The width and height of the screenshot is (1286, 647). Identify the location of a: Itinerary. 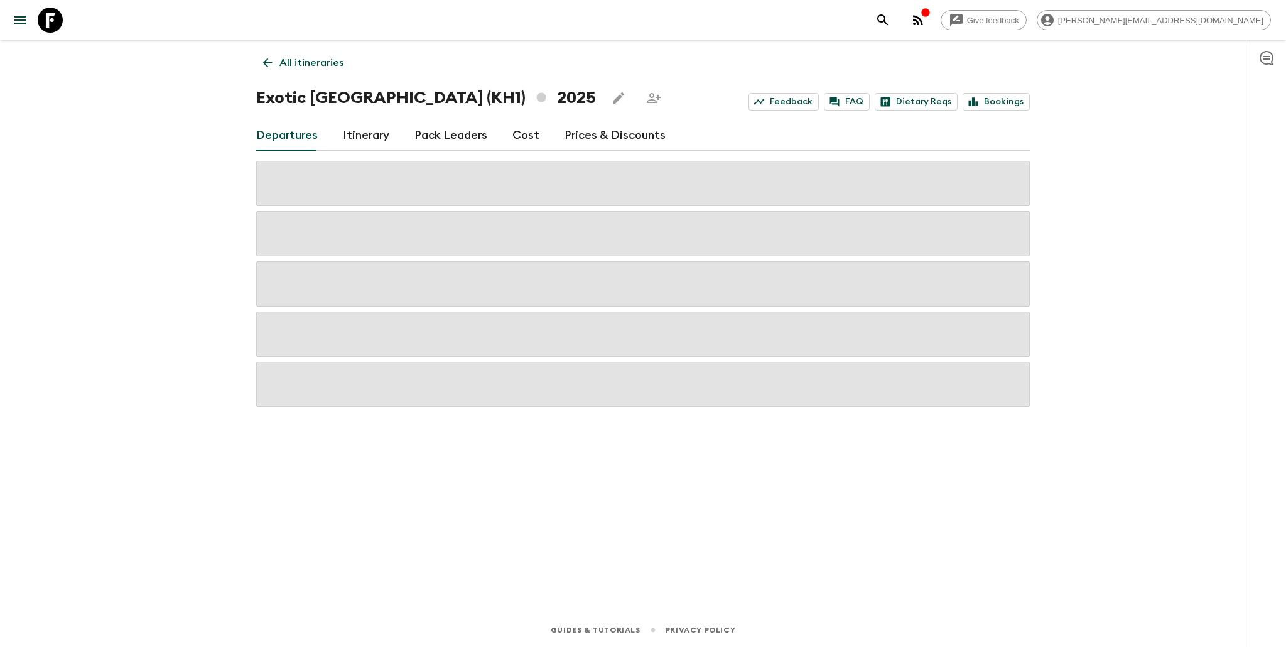
(366, 136).